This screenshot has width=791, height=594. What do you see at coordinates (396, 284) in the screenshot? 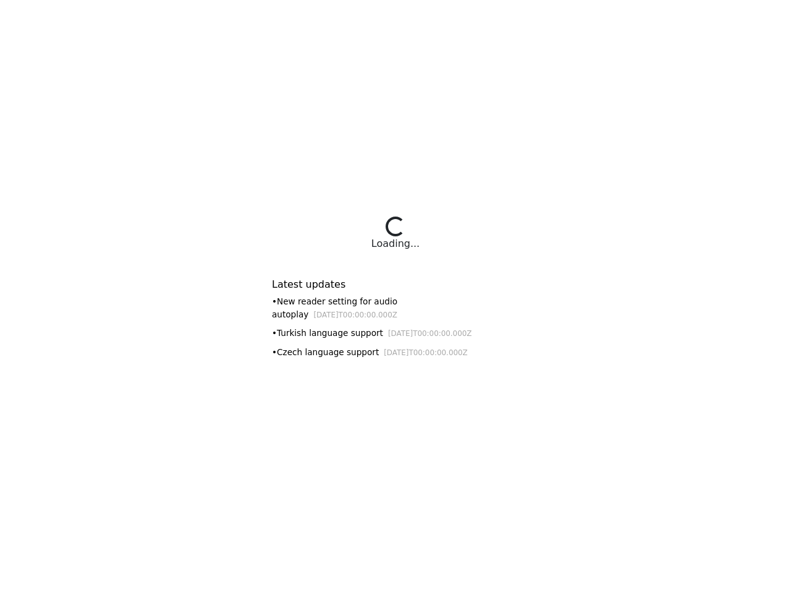
I see `h6: Latest updates` at bounding box center [396, 284].